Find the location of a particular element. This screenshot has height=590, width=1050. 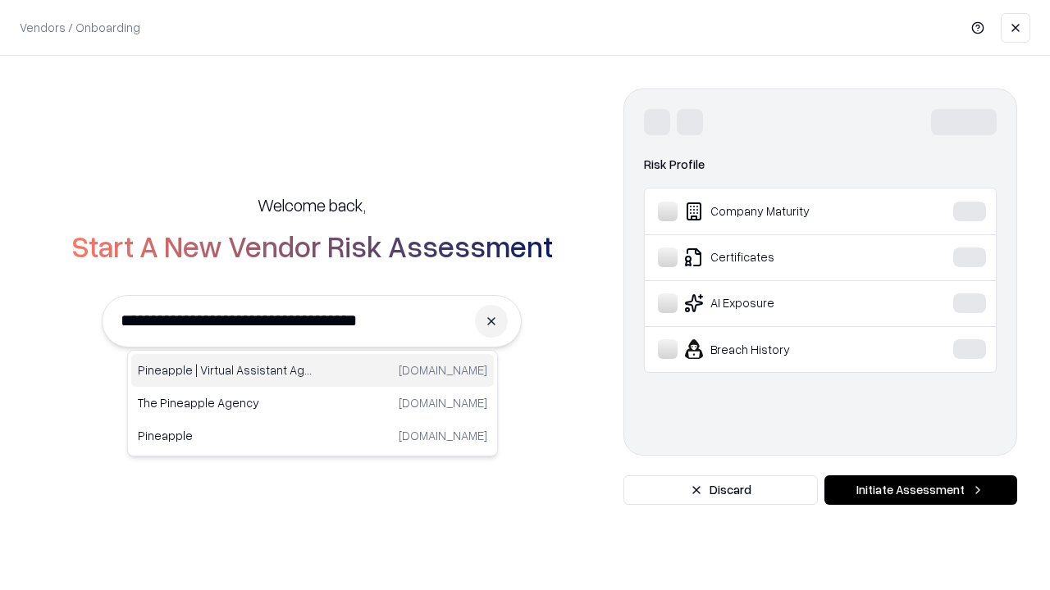

div: Certificates is located at coordinates (780, 258).